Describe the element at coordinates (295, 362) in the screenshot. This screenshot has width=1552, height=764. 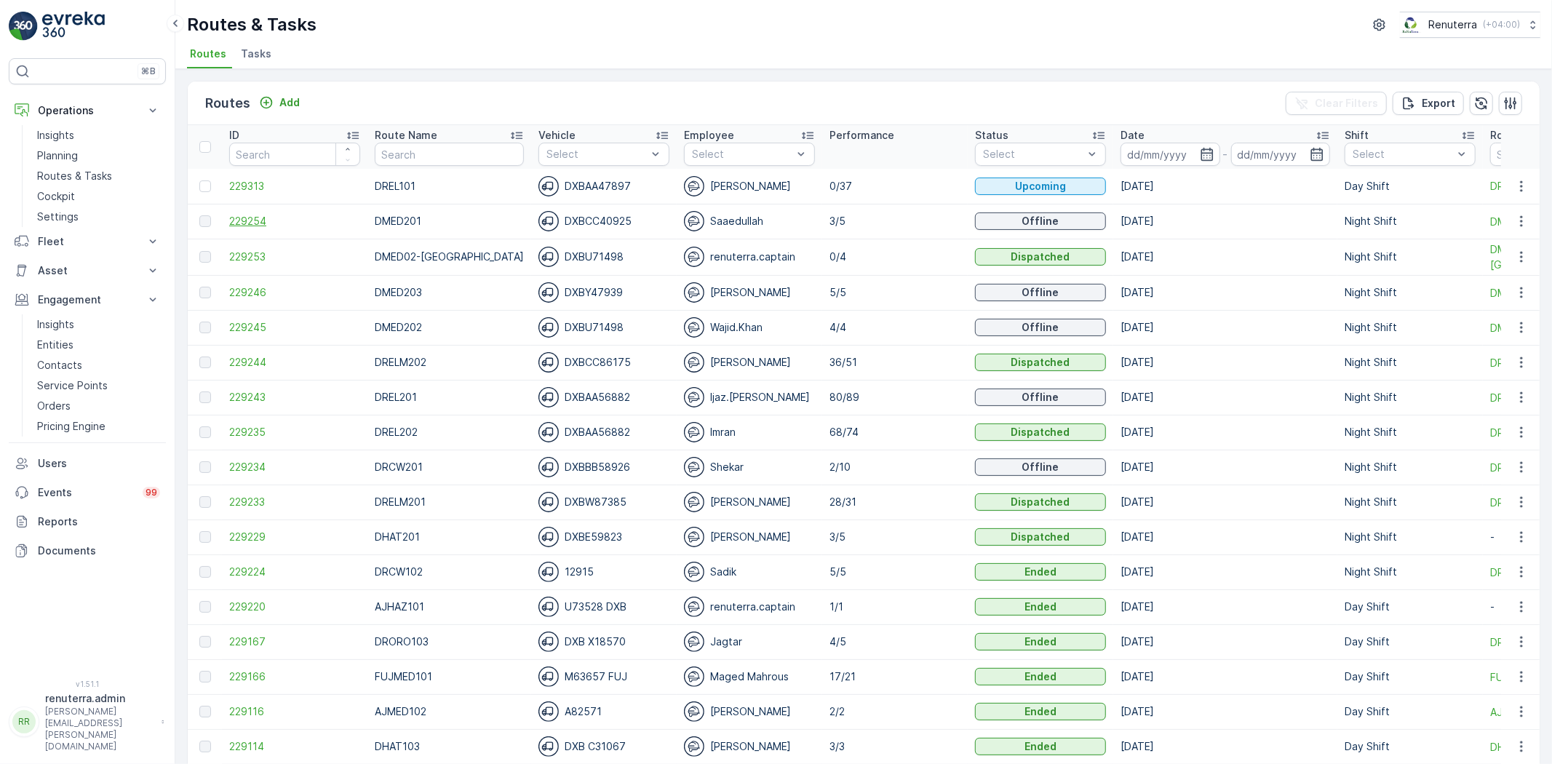
I see `span: 229244` at that location.